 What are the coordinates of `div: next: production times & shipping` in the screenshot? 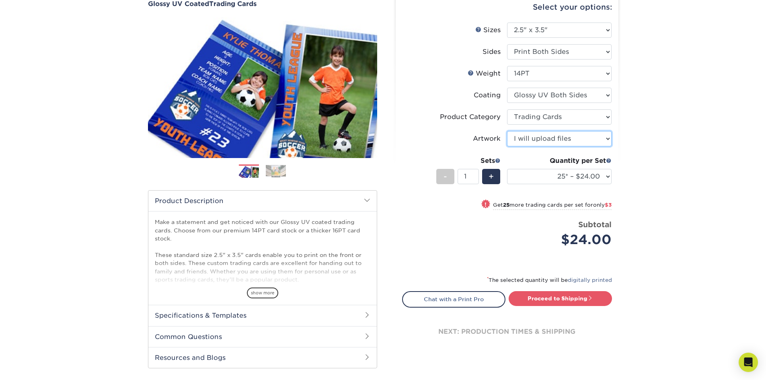 It's located at (507, 332).